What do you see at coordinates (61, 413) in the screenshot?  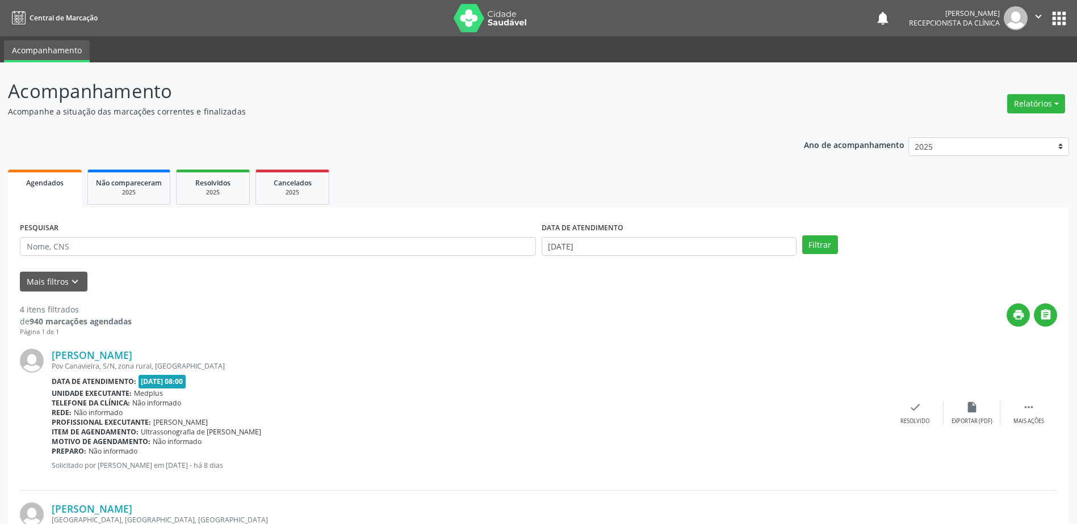 I see `b: Rede:` at bounding box center [61, 413].